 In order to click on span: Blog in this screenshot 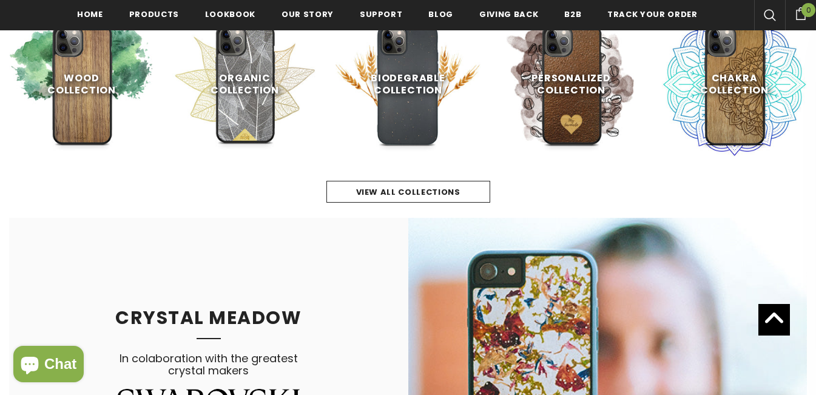, I will do `click(441, 14)`.